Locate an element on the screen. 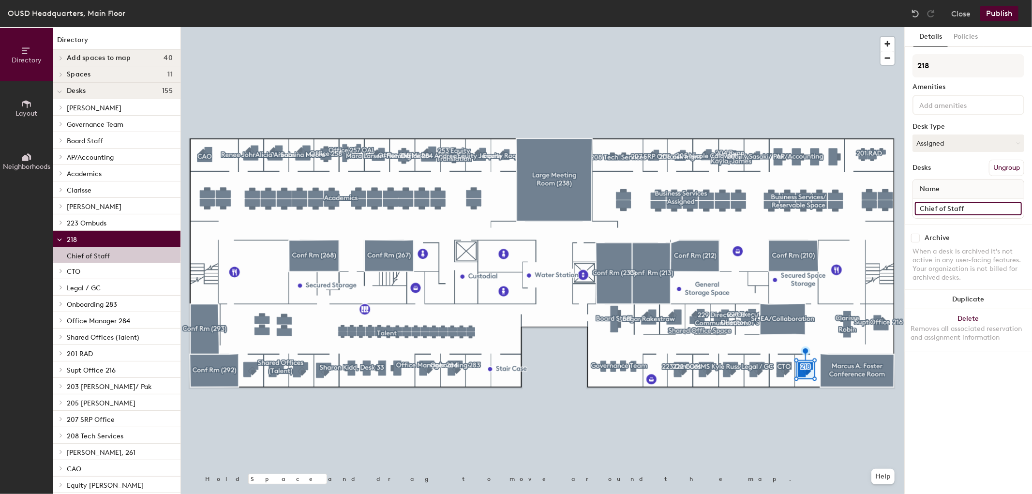 This screenshot has width=1032, height=494. span: 208 Tech Services is located at coordinates (95, 436).